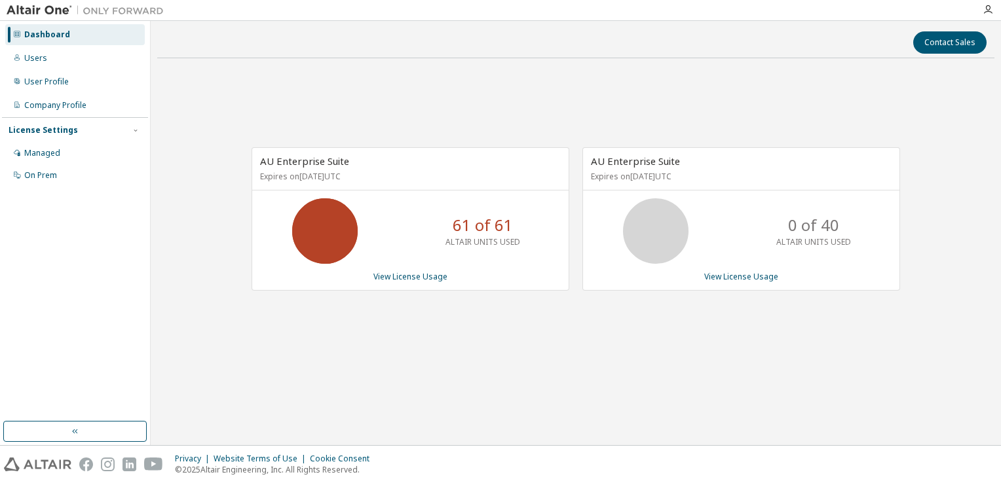 The height and width of the screenshot is (483, 1001). Describe the element at coordinates (153, 464) in the screenshot. I see `img: youtube.svg` at that location.